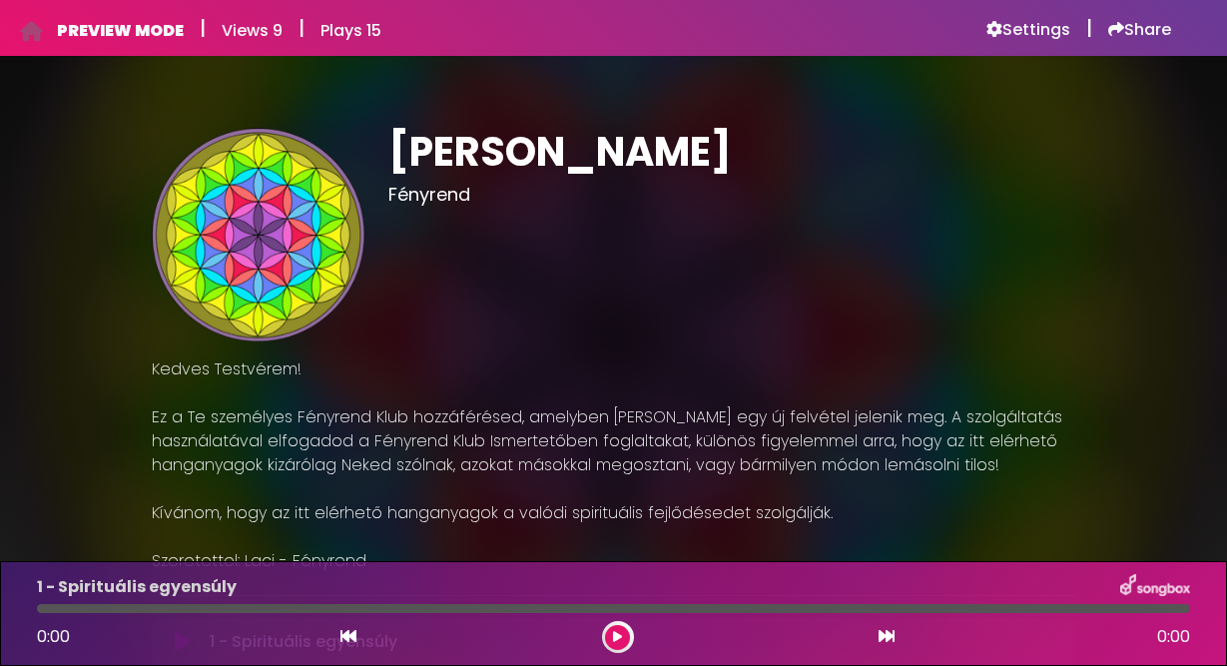  I want to click on a: Share, so click(1139, 30).